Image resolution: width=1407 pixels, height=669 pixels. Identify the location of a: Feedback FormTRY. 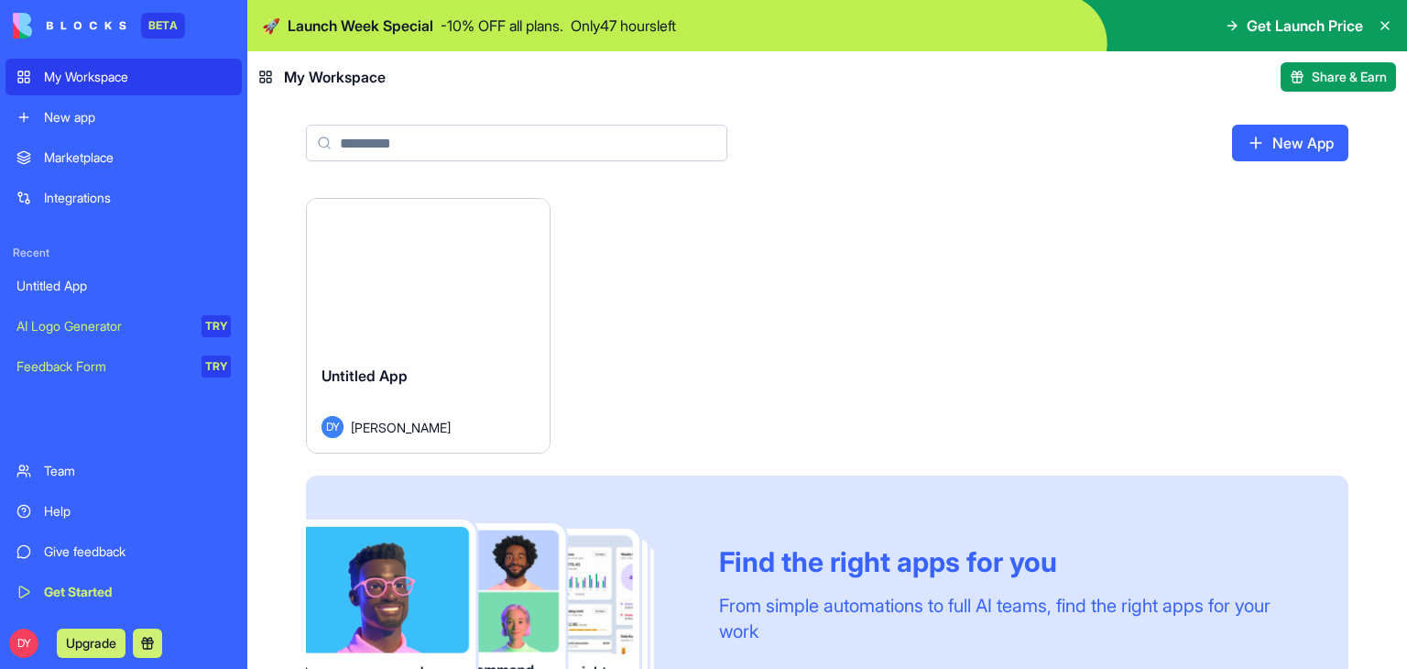
(124, 367).